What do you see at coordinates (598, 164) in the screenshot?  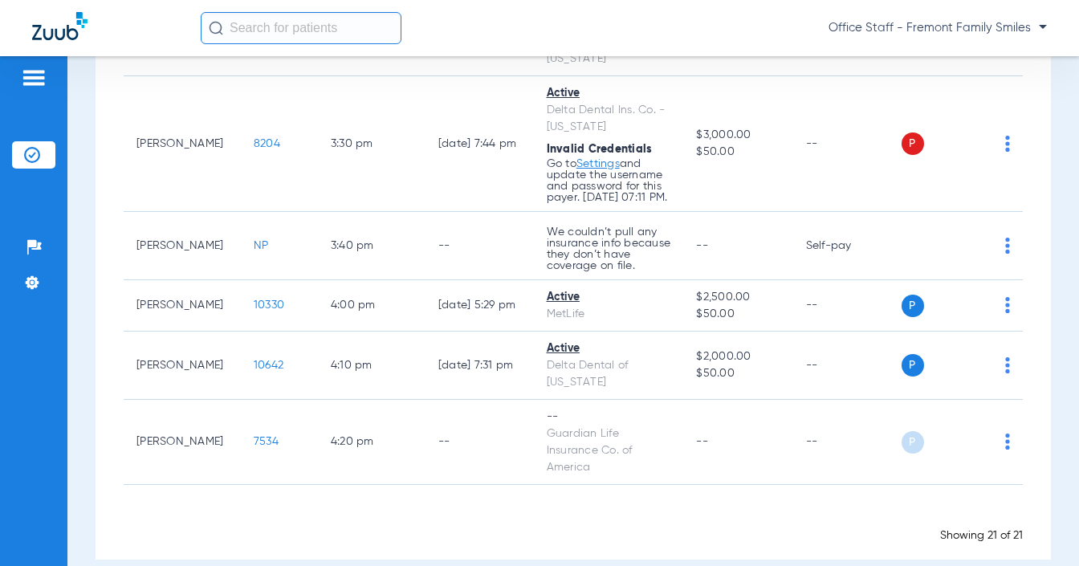 I see `a: Settings` at bounding box center [598, 164].